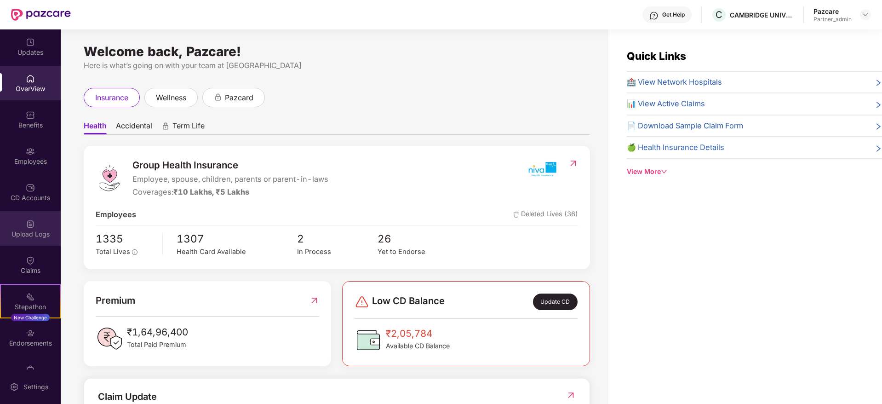 The height and width of the screenshot is (404, 882). I want to click on img: svg+xml;base64,PHN2ZyBpZD0iRW1wbG95ZWVzIiB4bWxucz0iaHR0cDovL3d3dy53My5vcmcvMjAwMC9zdmciIHdpZHRoPS..., so click(30, 151).